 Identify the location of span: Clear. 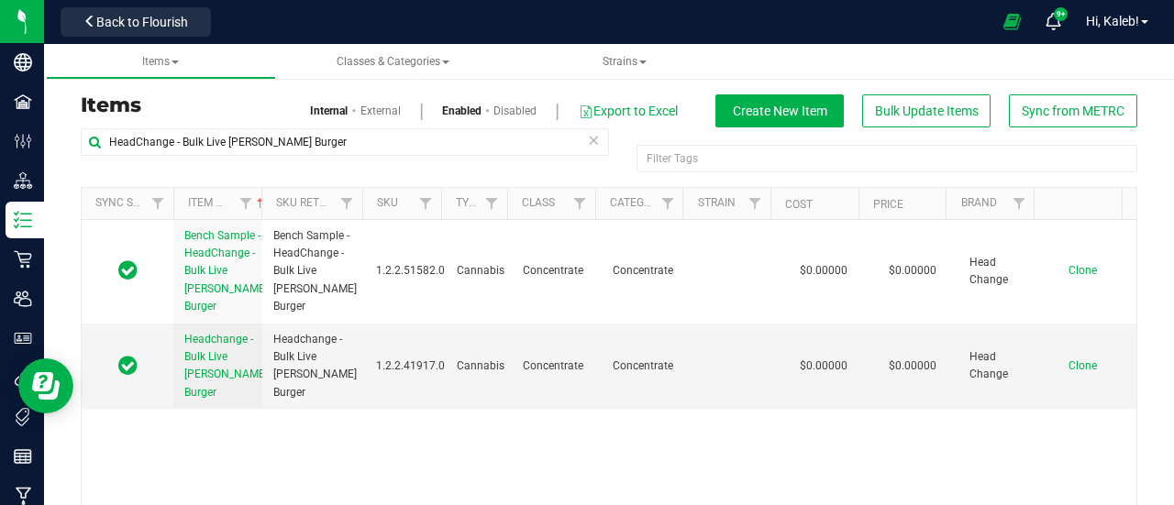
(594, 140).